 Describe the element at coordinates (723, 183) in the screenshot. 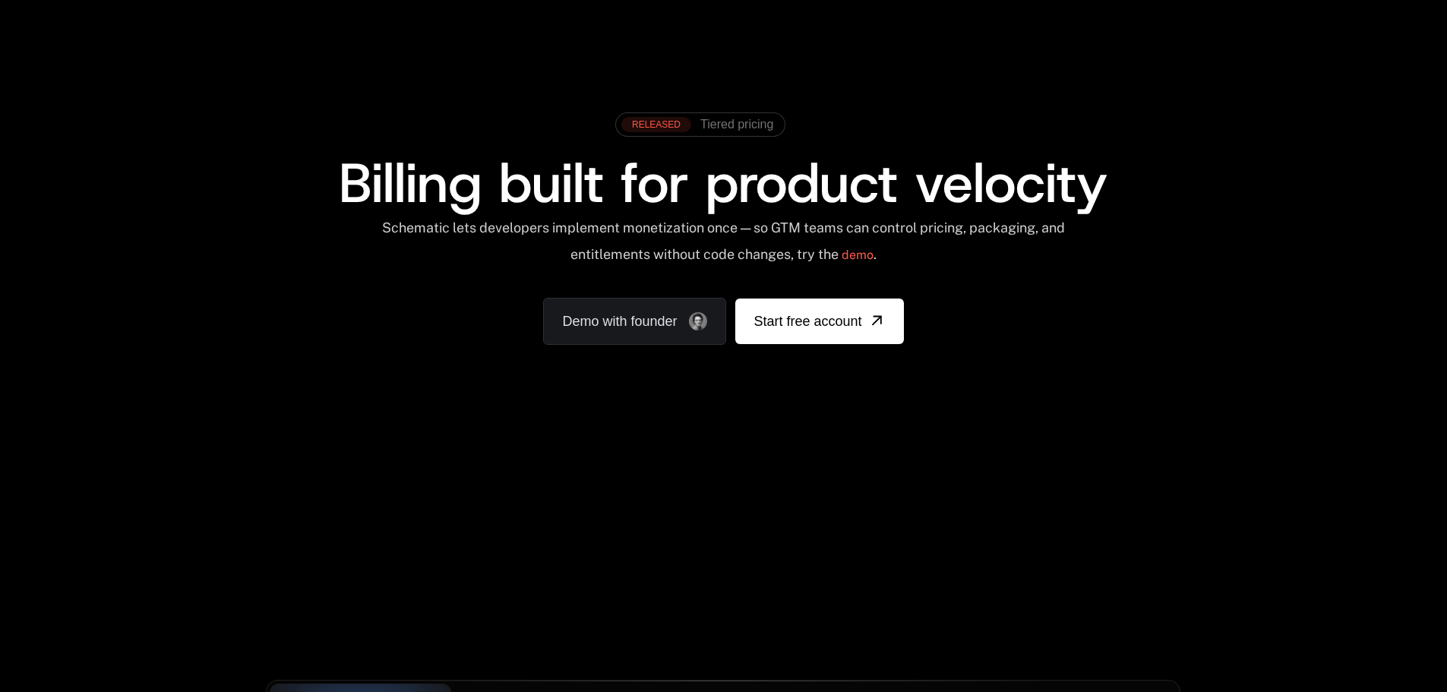

I see `span: Billing built for product velocity` at that location.